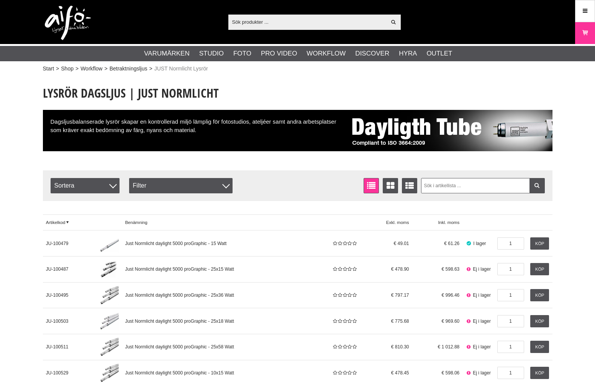 The height and width of the screenshot is (384, 595). I want to click on span: 810.30, so click(386, 347).